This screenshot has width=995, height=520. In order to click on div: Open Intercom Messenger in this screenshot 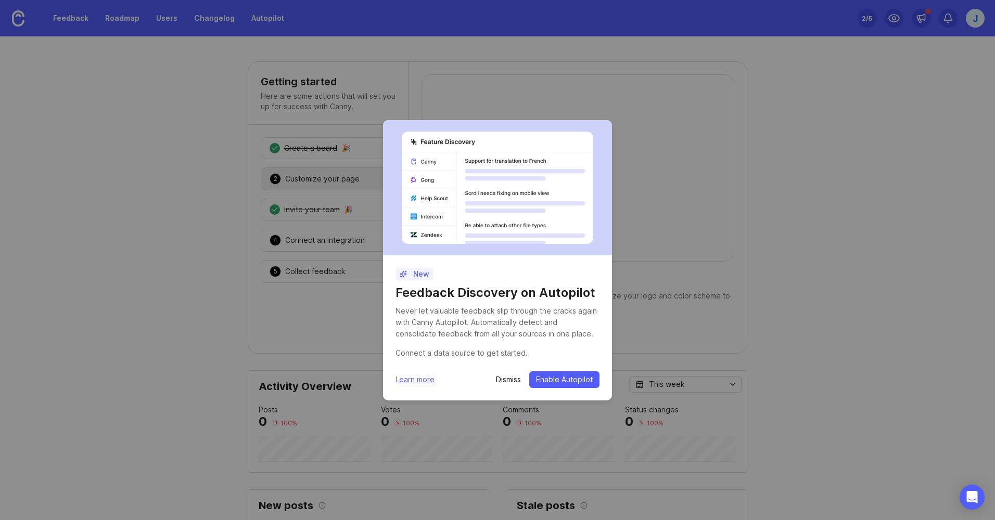, I will do `click(972, 498)`.